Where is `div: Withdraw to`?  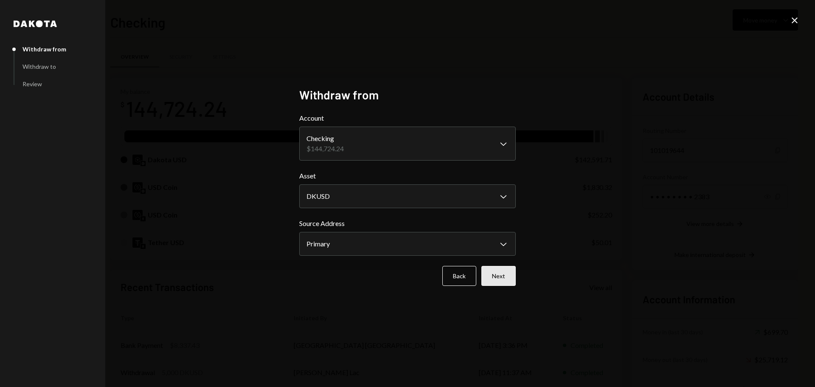 div: Withdraw to is located at coordinates (39, 66).